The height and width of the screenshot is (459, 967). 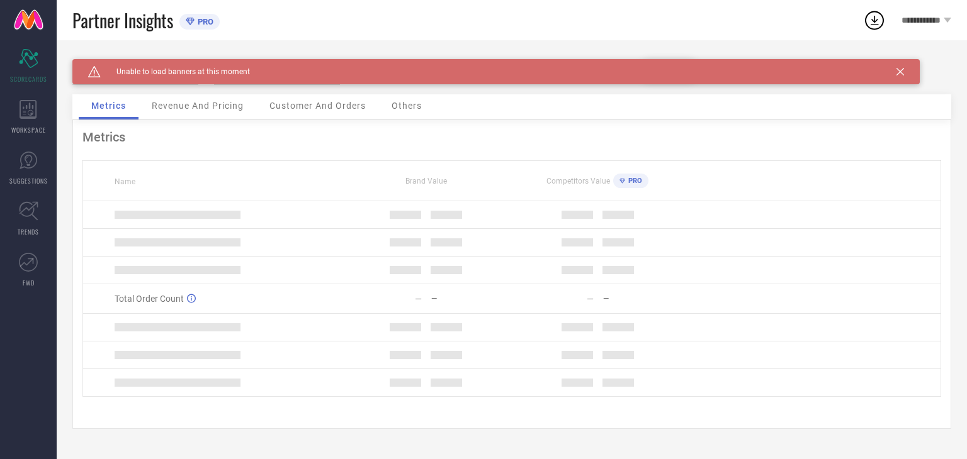 I want to click on div: Open download list, so click(x=874, y=20).